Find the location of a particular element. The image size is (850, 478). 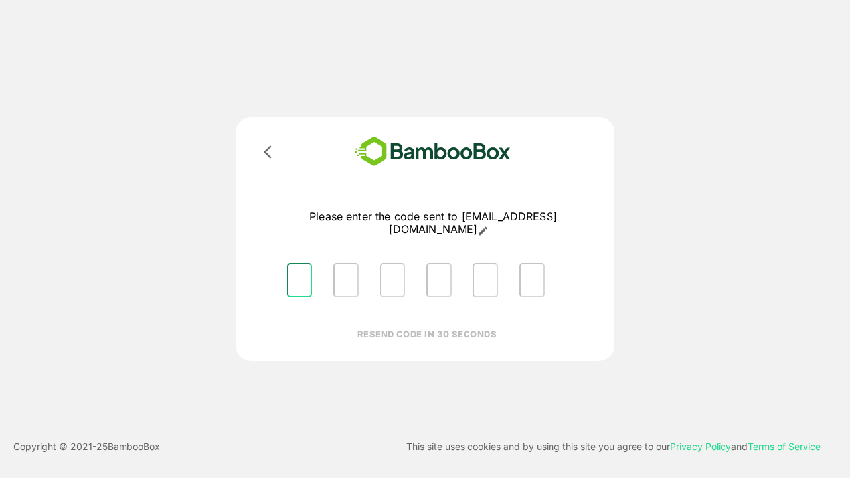

input: Please enter OTP character 5 is located at coordinates (485, 280).